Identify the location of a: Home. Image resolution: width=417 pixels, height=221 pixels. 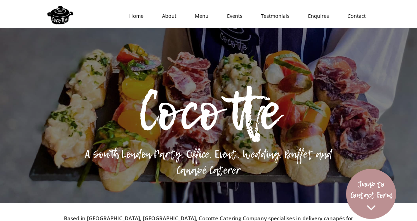
(134, 16).